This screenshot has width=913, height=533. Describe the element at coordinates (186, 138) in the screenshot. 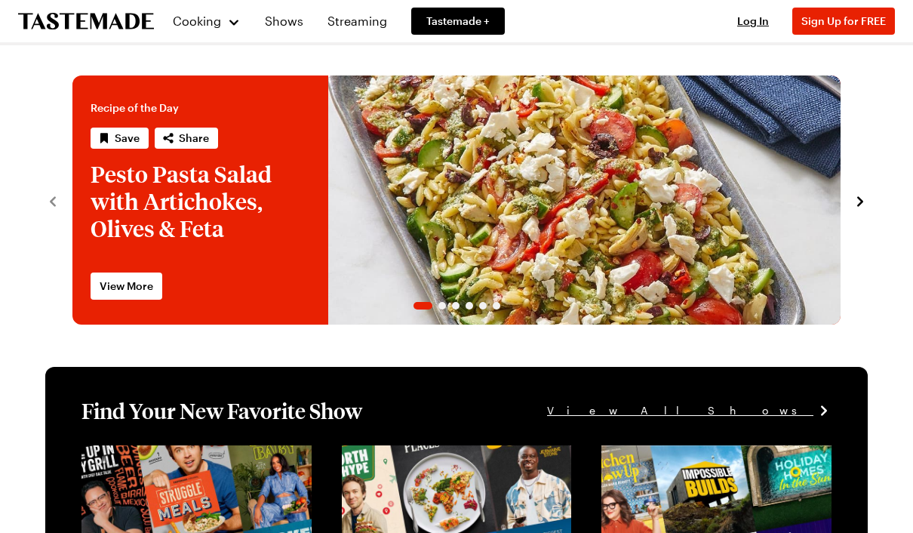

I see `button: Share` at that location.